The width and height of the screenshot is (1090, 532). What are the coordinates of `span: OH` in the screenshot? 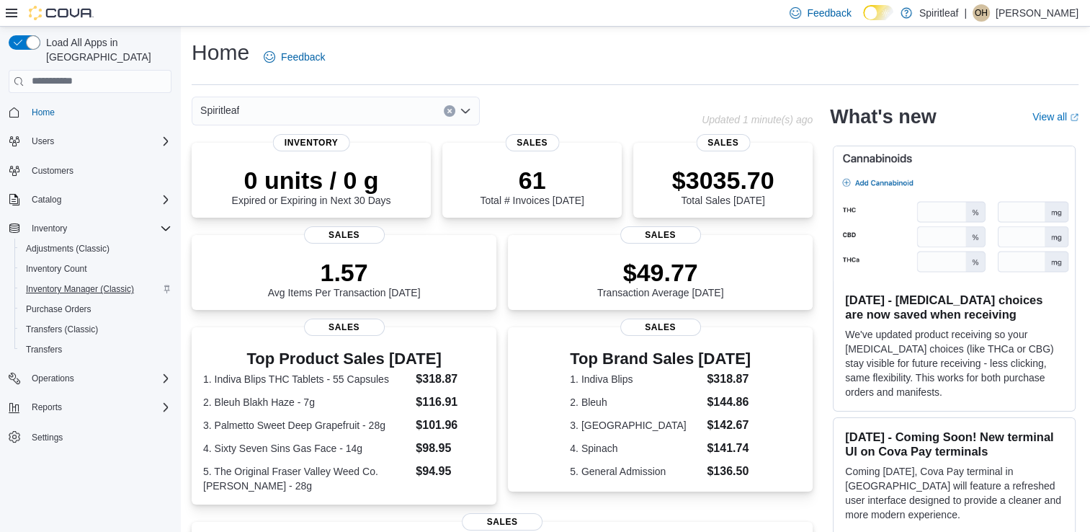 It's located at (982, 13).